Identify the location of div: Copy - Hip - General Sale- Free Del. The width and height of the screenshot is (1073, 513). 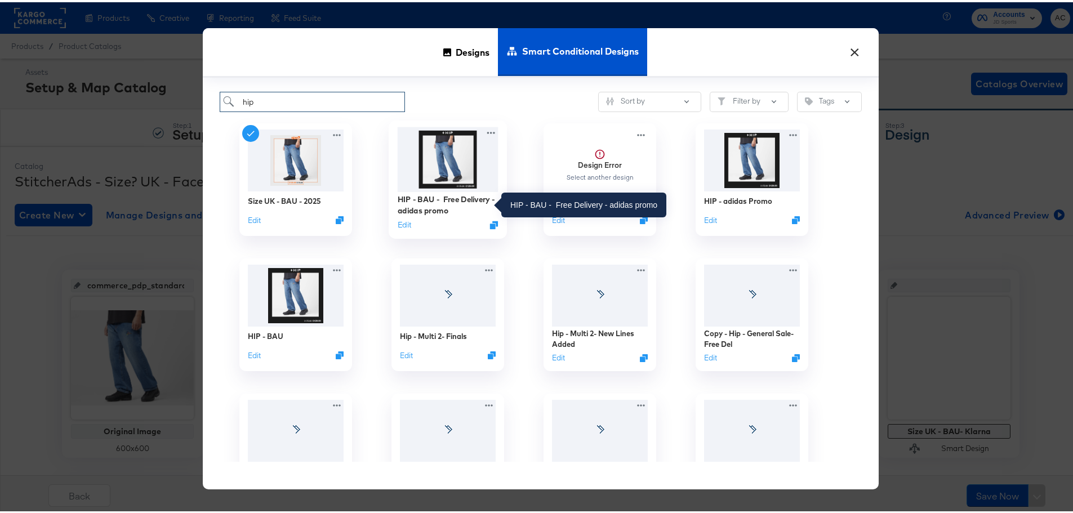
(752, 336).